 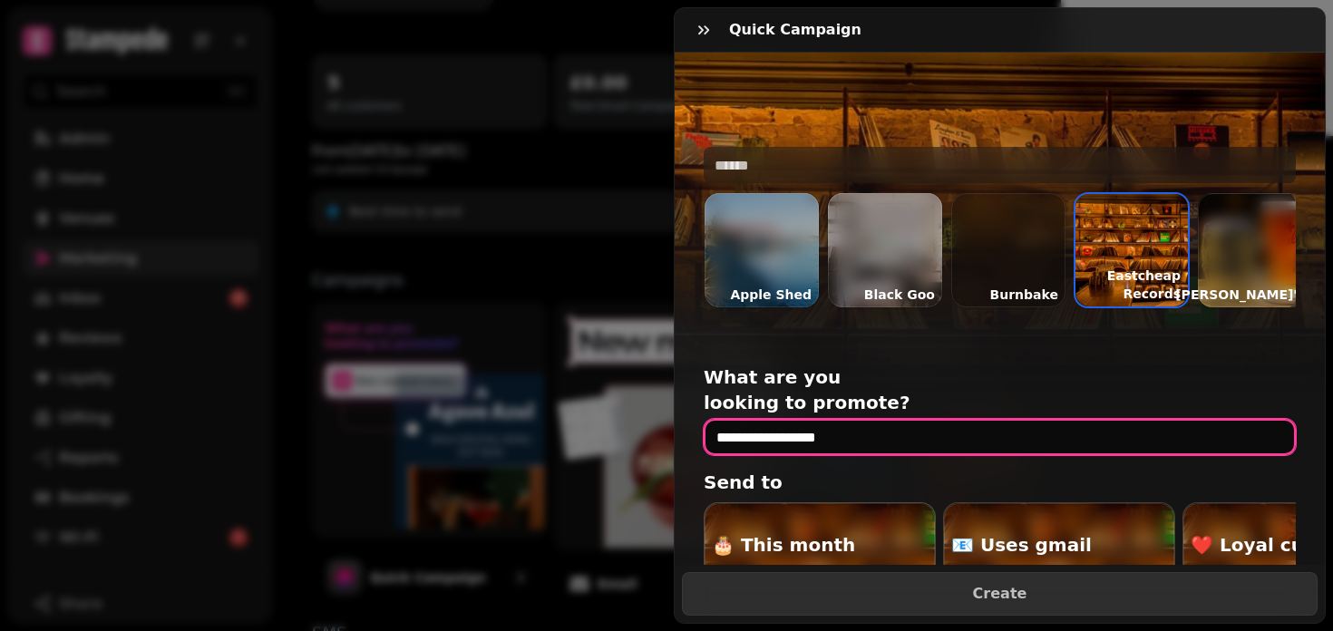 I want to click on p: Burnbake, so click(x=1024, y=295).